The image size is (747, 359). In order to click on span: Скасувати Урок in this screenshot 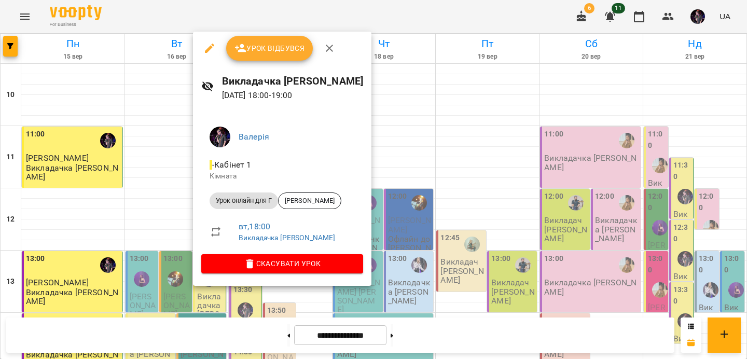, I will do `click(282, 264)`.